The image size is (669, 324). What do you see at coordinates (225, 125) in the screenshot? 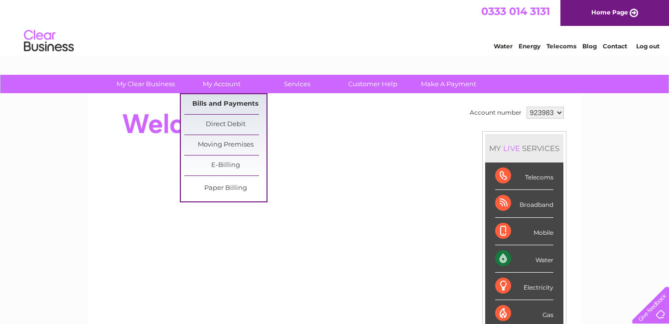
I see `a: Direct Debit` at bounding box center [225, 125].